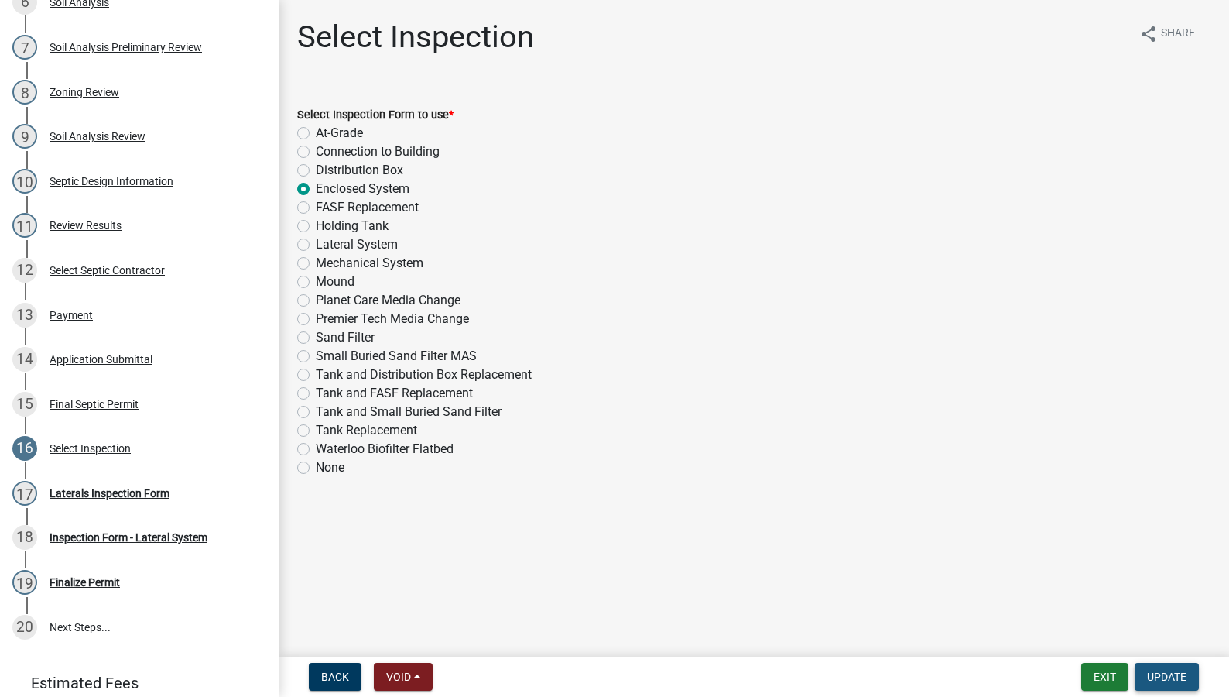 This screenshot has height=697, width=1229. What do you see at coordinates (399, 677) in the screenshot?
I see `span: Void` at bounding box center [399, 677].